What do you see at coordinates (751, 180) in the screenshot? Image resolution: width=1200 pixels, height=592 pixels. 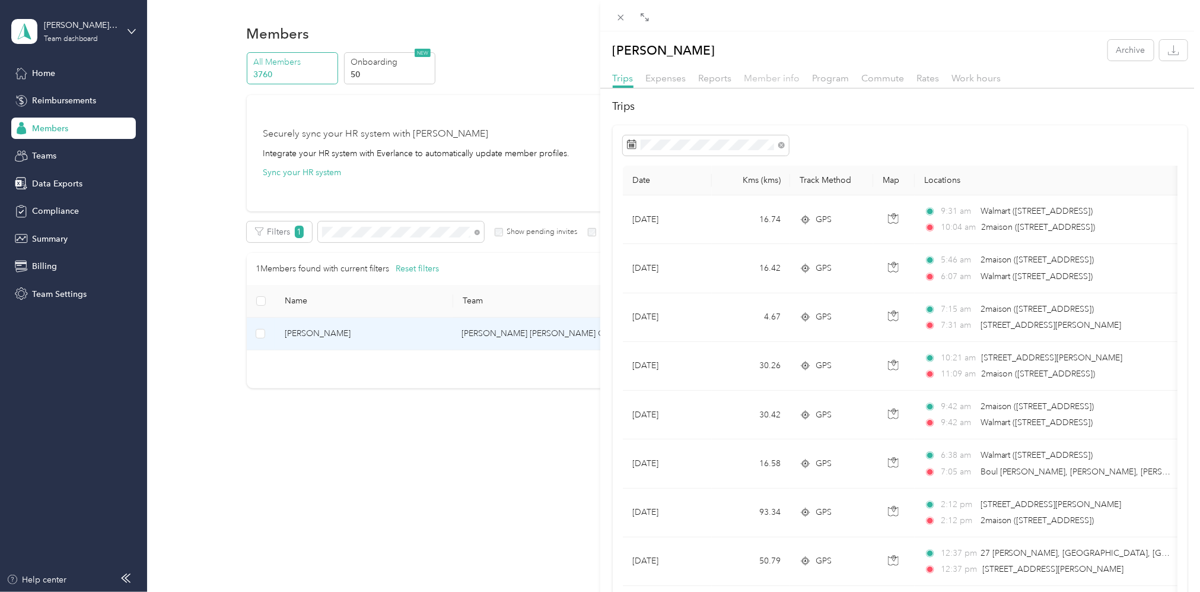 I see `th: Kms (kms)` at bounding box center [751, 180].